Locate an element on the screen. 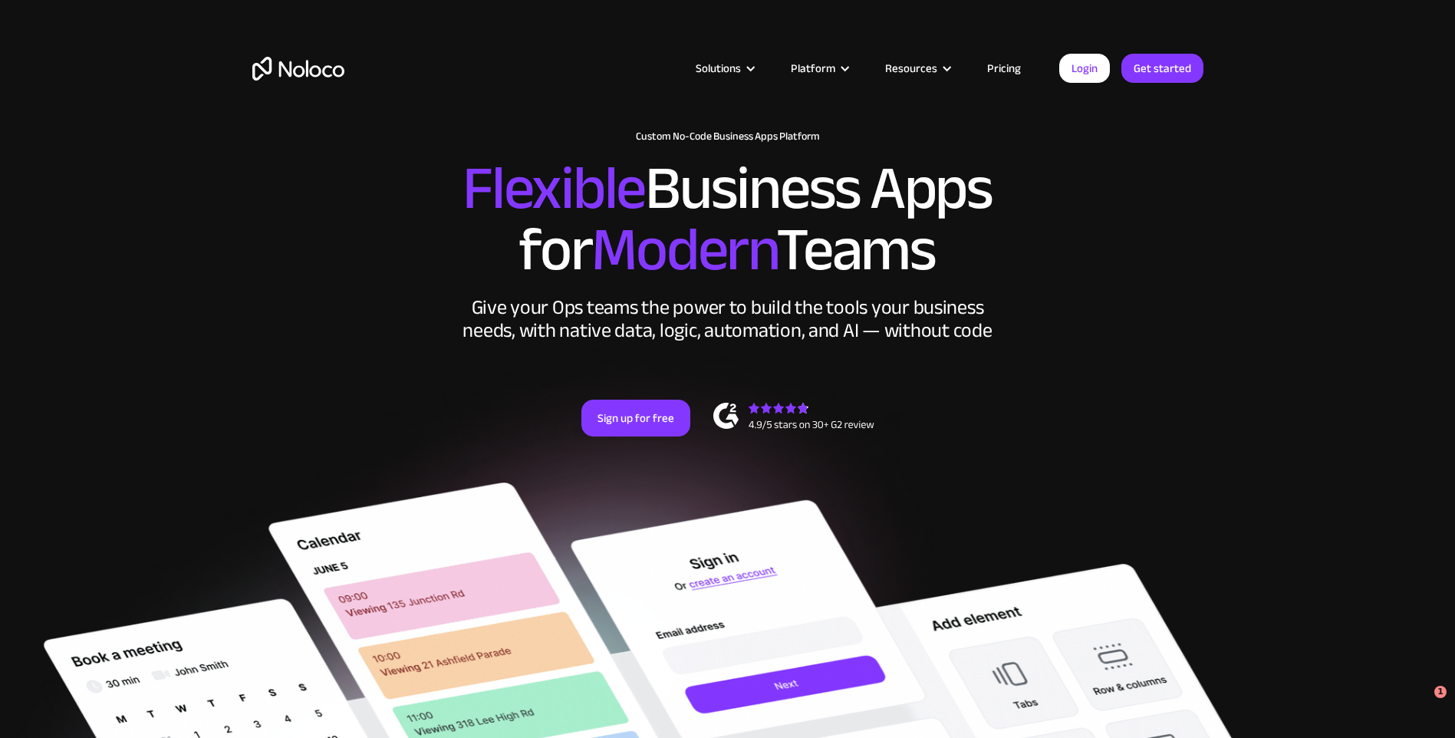  a: Pricing is located at coordinates (1004, 68).